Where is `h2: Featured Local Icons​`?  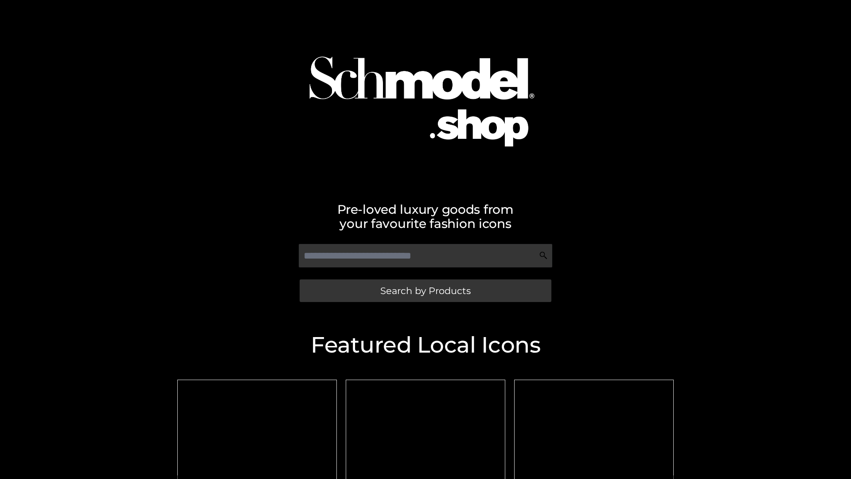
h2: Featured Local Icons​ is located at coordinates (426, 345).